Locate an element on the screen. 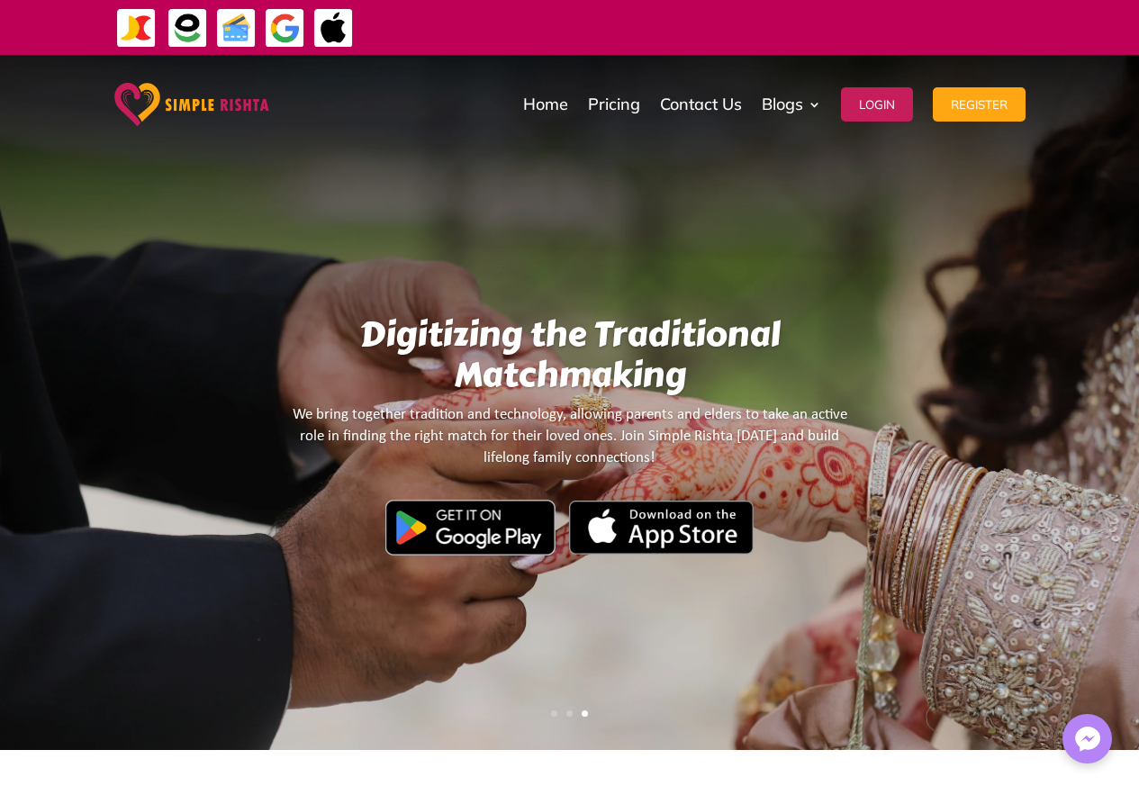 Image resolution: width=1139 pixels, height=786 pixels. a: Contact Us is located at coordinates (701, 104).